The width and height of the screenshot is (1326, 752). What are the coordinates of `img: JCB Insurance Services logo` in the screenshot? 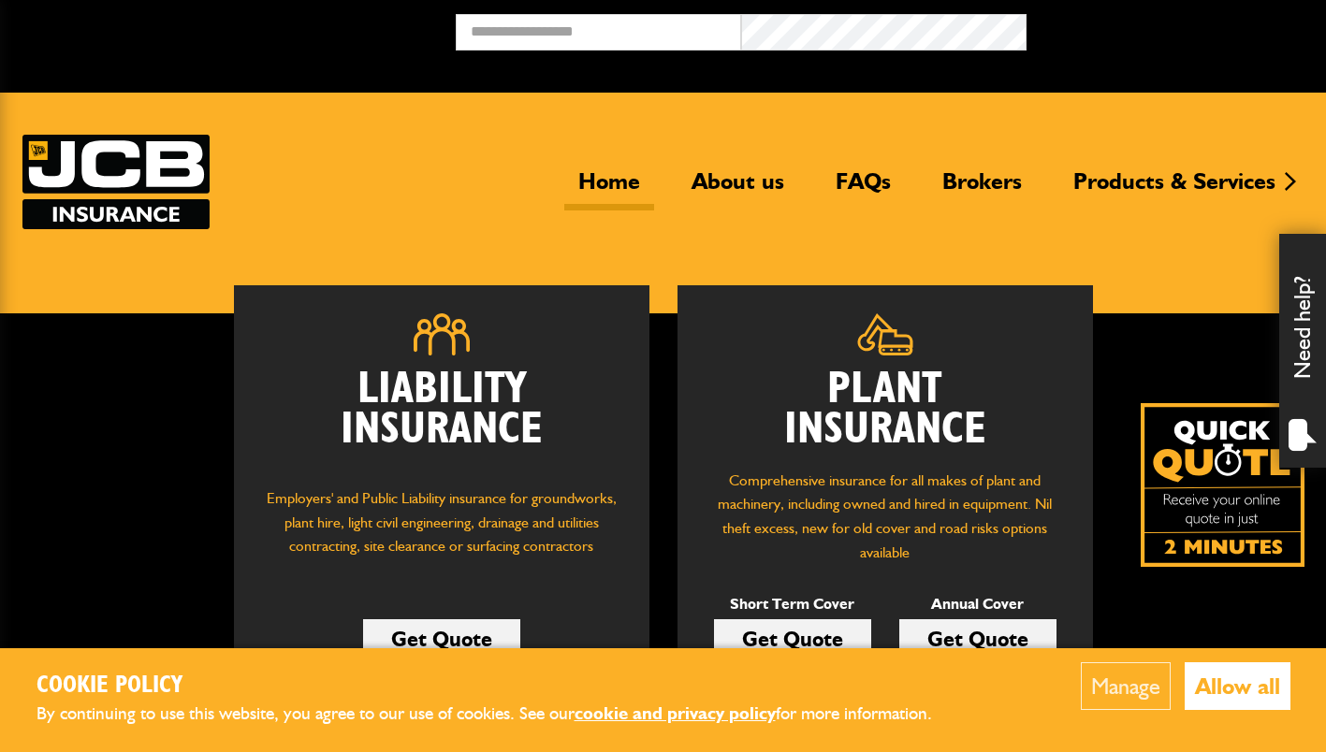 It's located at (116, 182).